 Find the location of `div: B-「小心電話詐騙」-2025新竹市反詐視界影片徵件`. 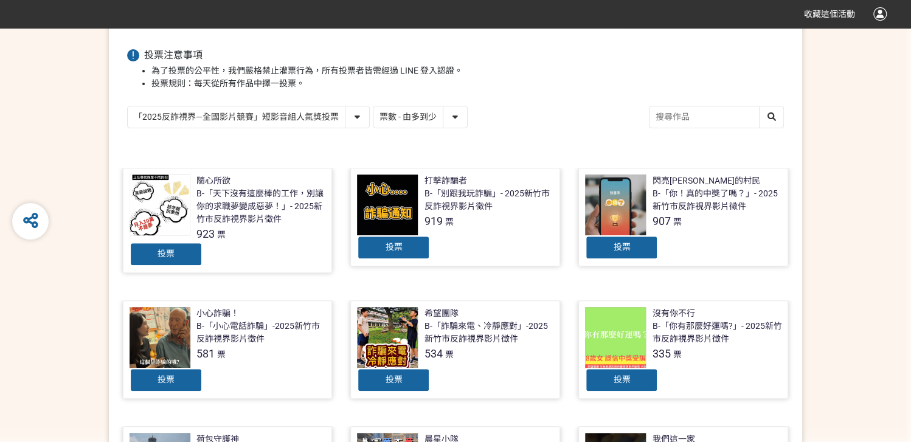

div: B-「小心電話詐騙」-2025新竹市反詐視界影片徵件 is located at coordinates (261, 333).